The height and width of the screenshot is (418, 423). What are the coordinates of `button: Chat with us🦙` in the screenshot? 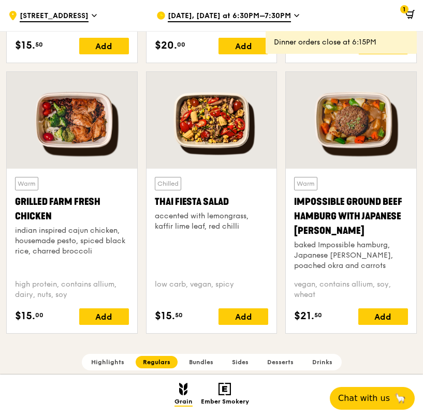 It's located at (372, 398).